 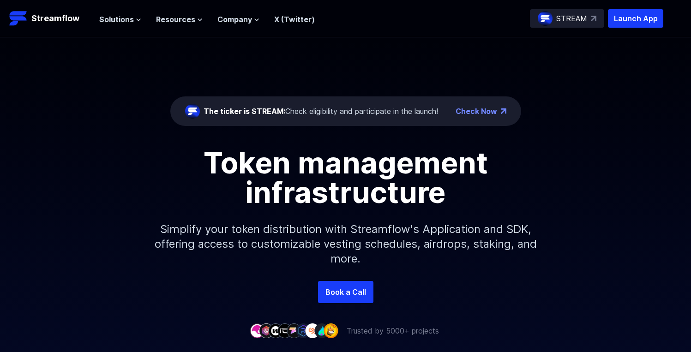 I want to click on button: Launch App, so click(x=636, y=18).